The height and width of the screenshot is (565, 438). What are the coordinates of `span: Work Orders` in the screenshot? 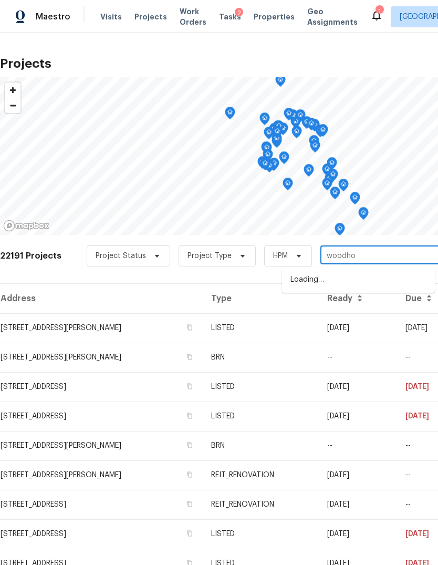 It's located at (193, 17).